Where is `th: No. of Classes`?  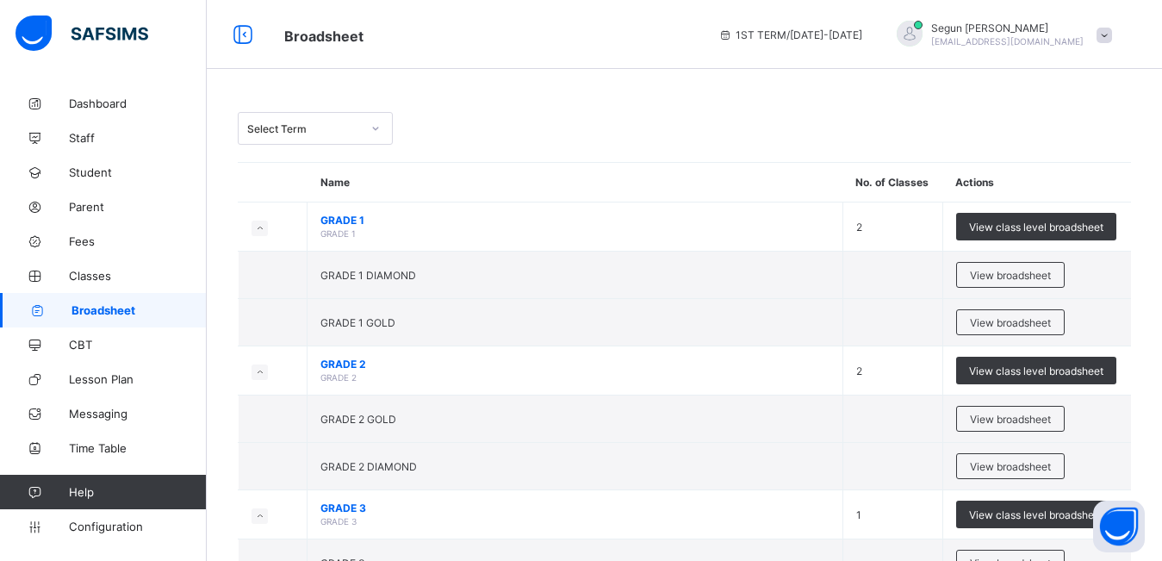
th: No. of Classes is located at coordinates (892, 183).